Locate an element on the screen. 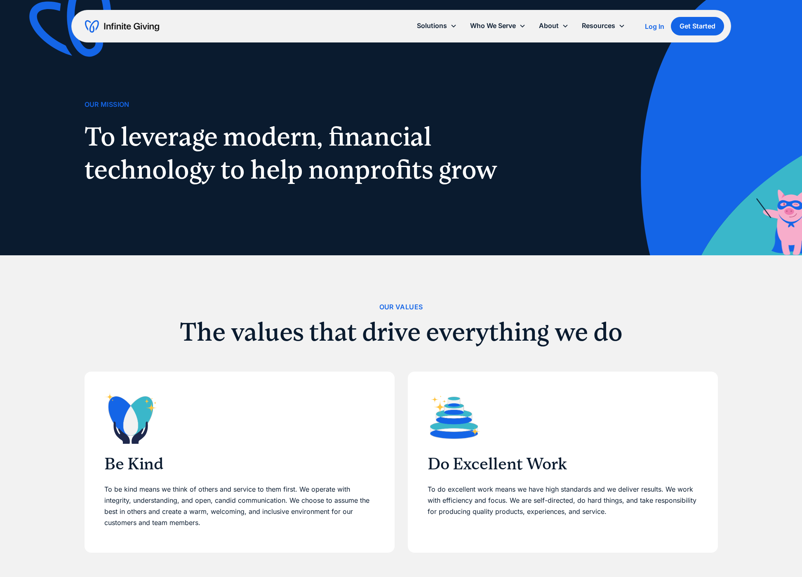  div: Our Mission is located at coordinates (107, 104).